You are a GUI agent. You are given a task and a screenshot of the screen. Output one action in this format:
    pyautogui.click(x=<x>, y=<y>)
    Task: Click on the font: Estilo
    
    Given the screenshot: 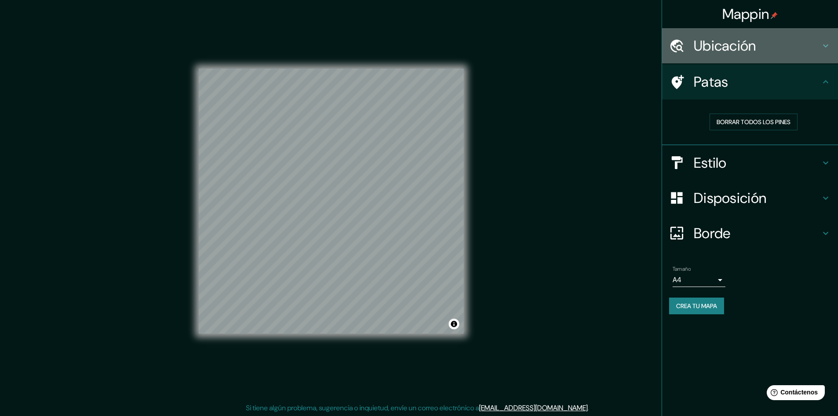 What is the action you would take?
    pyautogui.click(x=710, y=163)
    